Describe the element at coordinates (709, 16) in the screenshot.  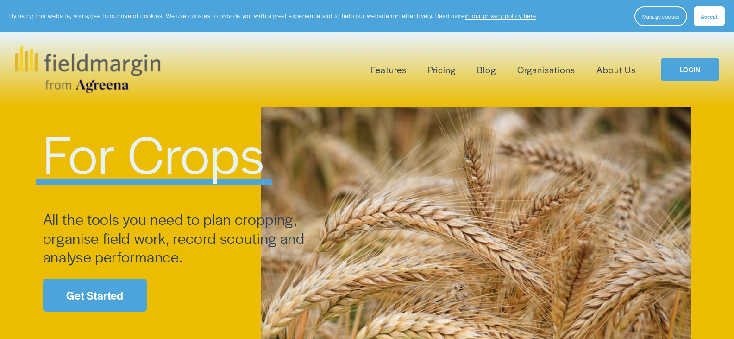
I see `span: Accept` at that location.